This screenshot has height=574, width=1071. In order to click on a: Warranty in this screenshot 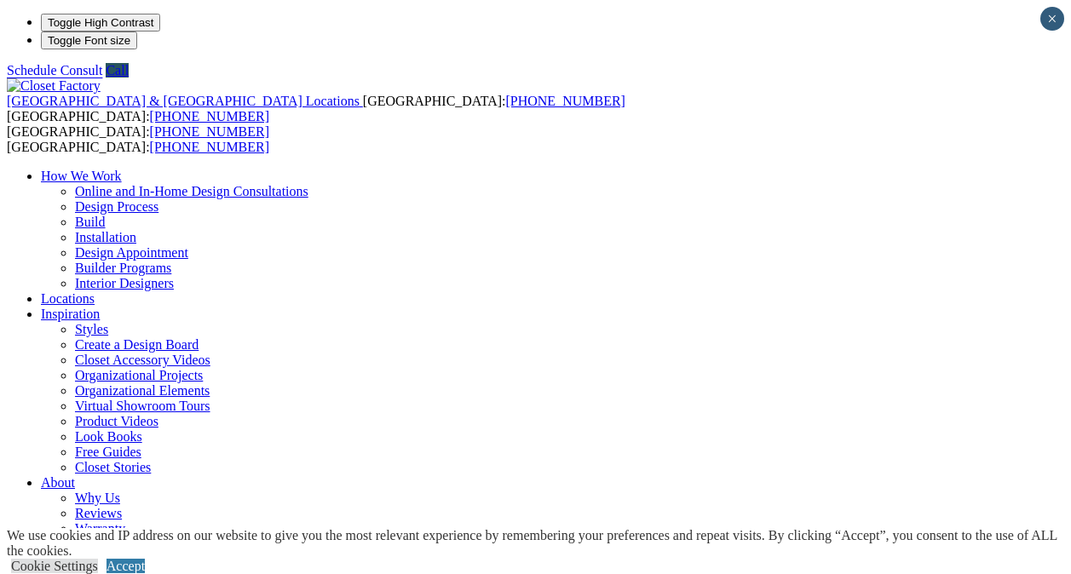, I will do `click(100, 528)`.